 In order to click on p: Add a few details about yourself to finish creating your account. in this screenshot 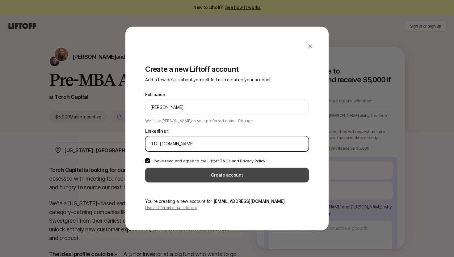, I will do `click(227, 80)`.